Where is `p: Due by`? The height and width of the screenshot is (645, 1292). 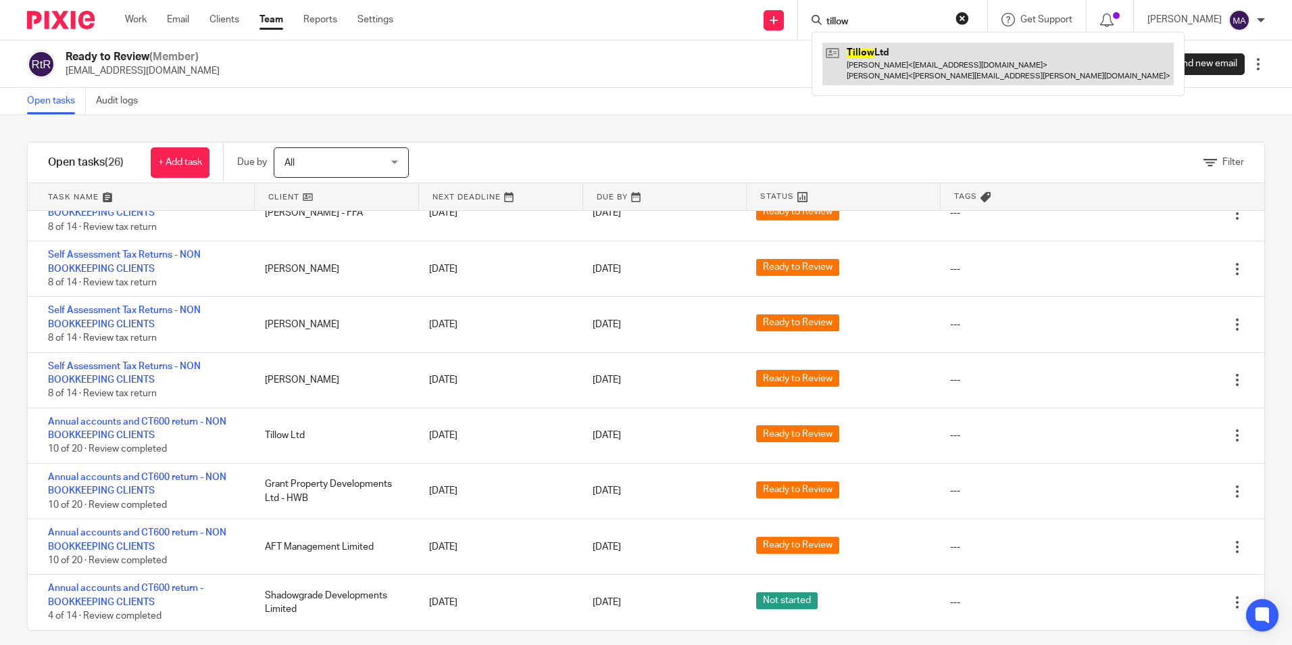 p: Due by is located at coordinates (252, 162).